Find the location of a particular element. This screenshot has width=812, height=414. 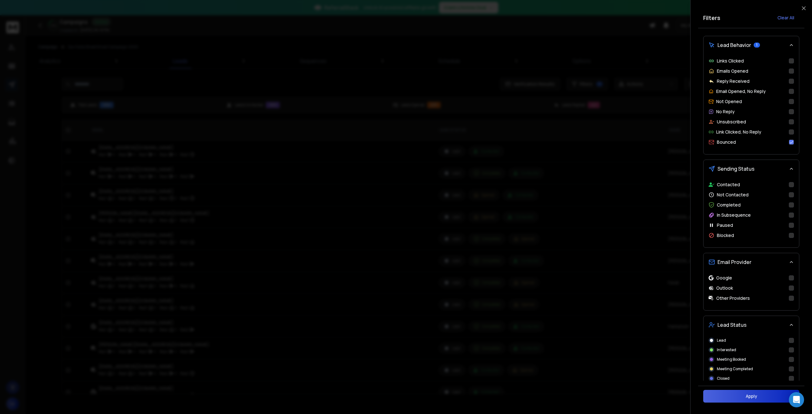

span: Email Provider is located at coordinates (734, 262).